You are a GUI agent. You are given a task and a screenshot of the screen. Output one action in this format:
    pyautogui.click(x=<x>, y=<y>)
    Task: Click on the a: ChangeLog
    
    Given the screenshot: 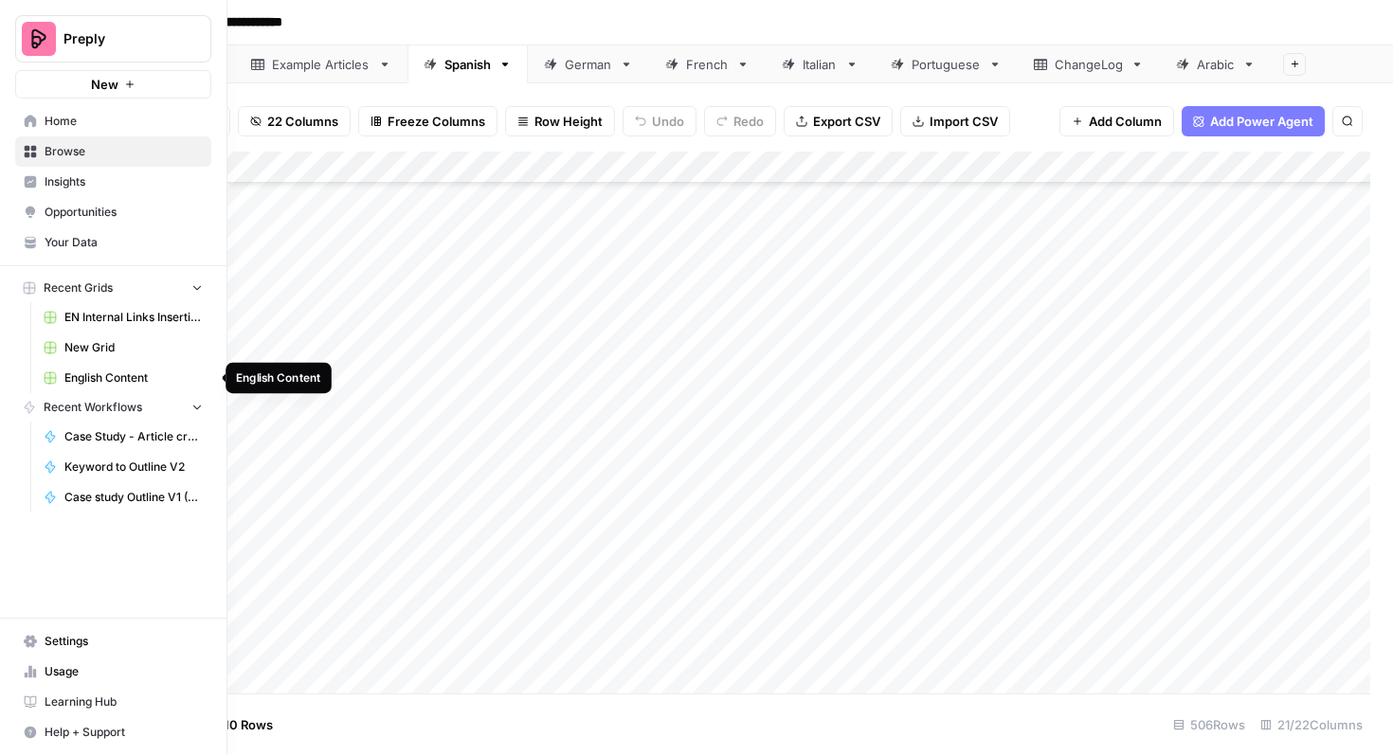 What is the action you would take?
    pyautogui.click(x=1089, y=64)
    